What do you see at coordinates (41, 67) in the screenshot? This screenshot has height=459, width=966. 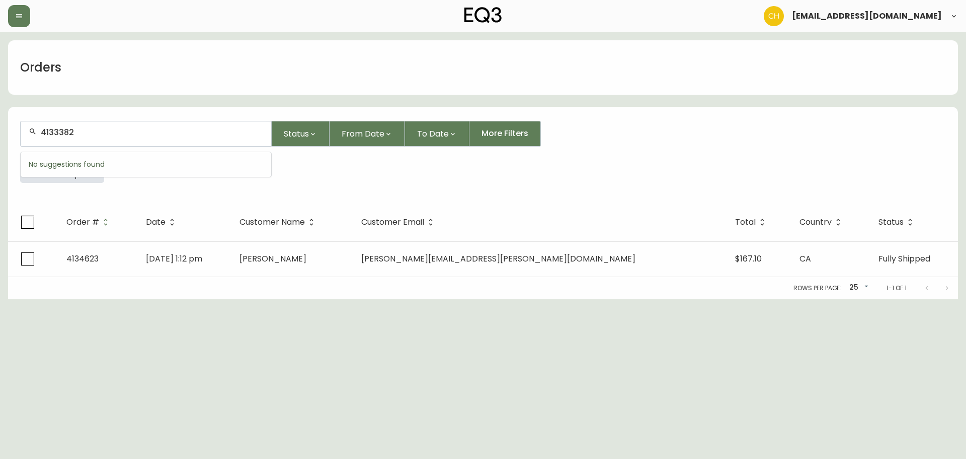 I see `h1: Orders` at bounding box center [41, 67].